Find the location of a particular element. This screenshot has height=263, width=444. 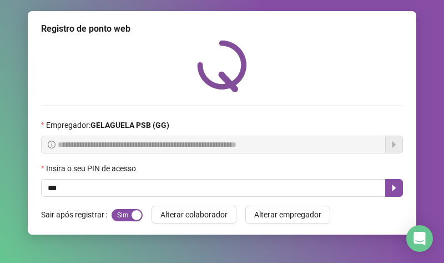

div: Registro de ponto web is located at coordinates (222, 29).